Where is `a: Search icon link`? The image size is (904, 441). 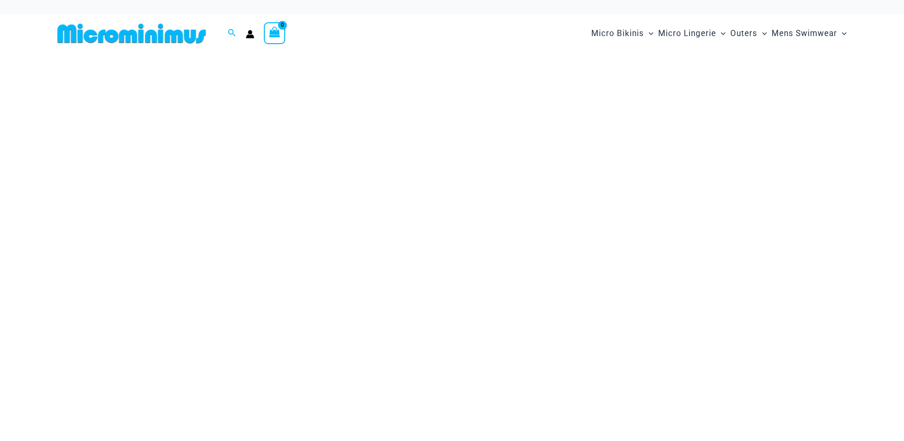
a: Search icon link is located at coordinates (232, 33).